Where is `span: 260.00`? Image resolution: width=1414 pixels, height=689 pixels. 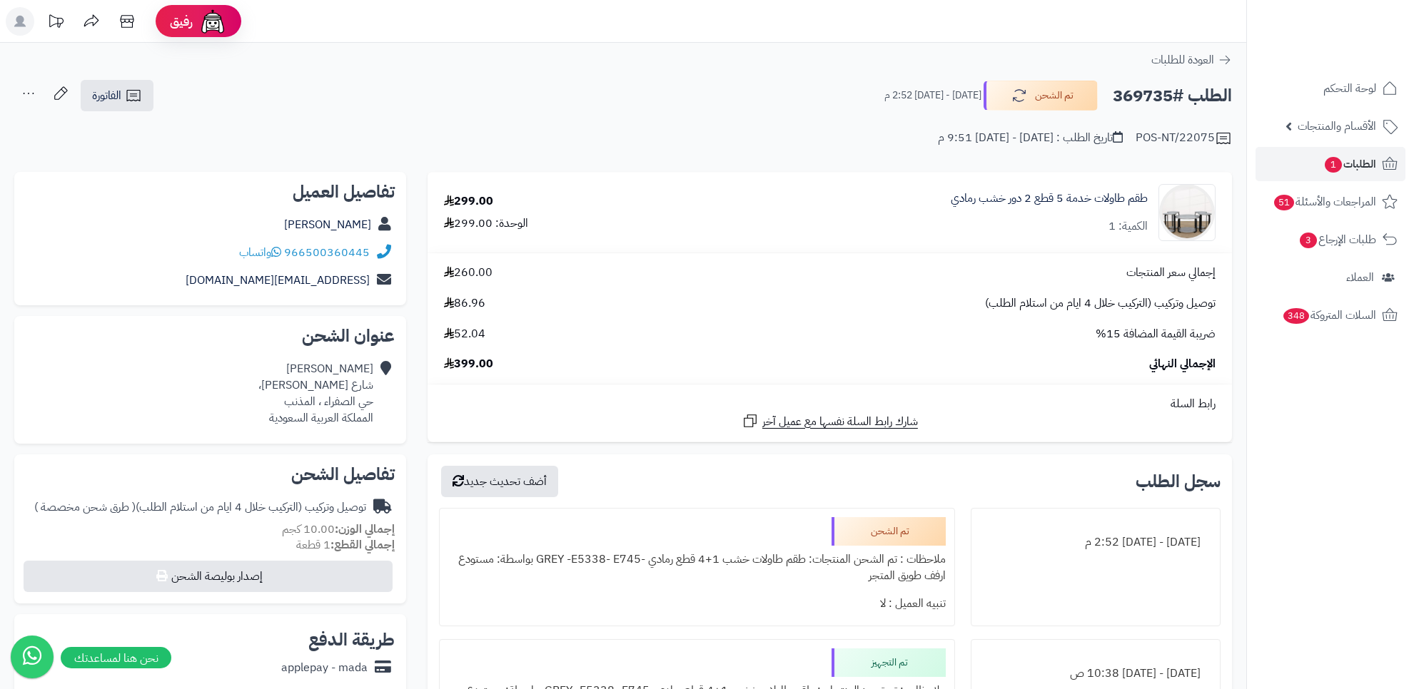 span: 260.00 is located at coordinates (468, 273).